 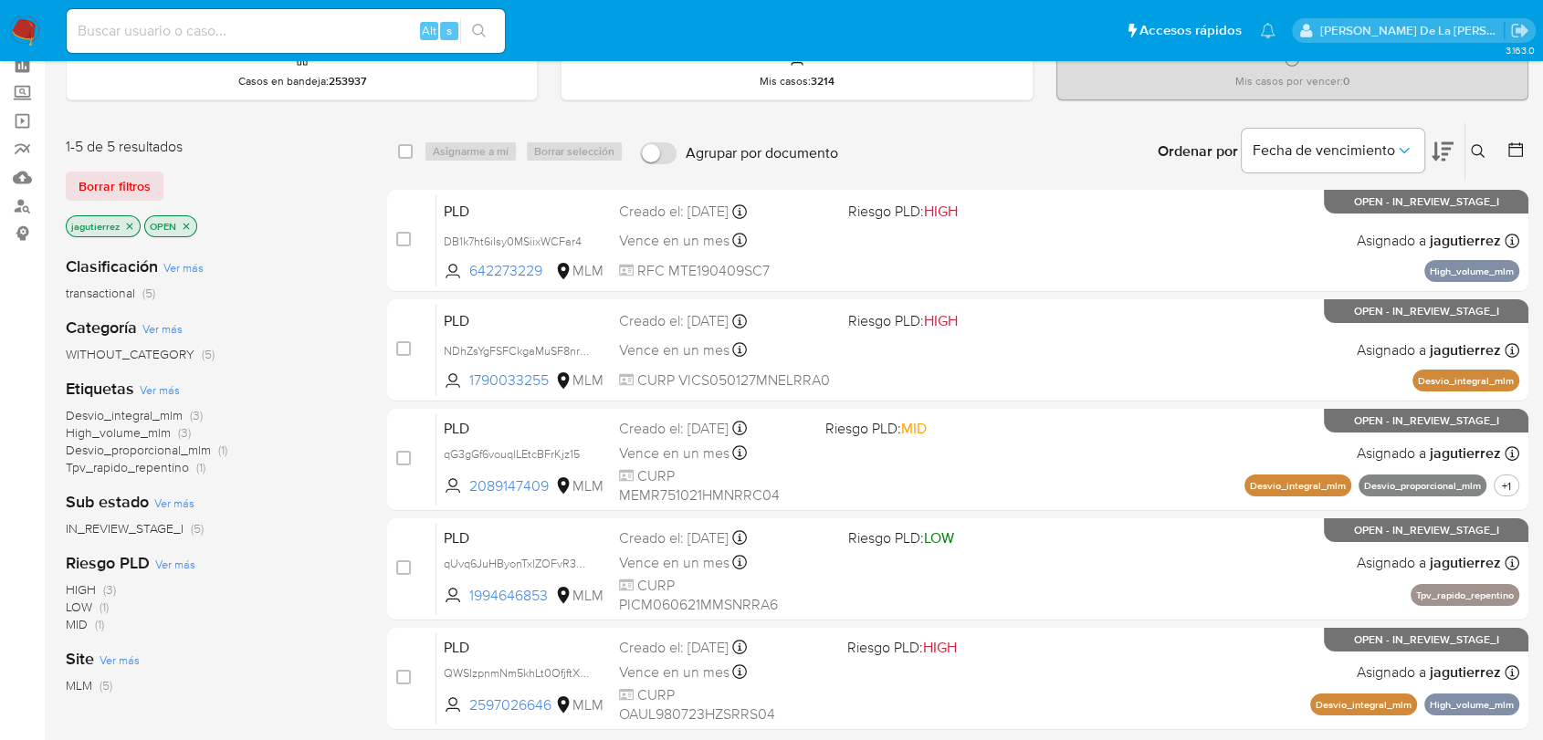 What do you see at coordinates (429, 30) in the screenshot?
I see `span: Alt` at bounding box center [429, 30].